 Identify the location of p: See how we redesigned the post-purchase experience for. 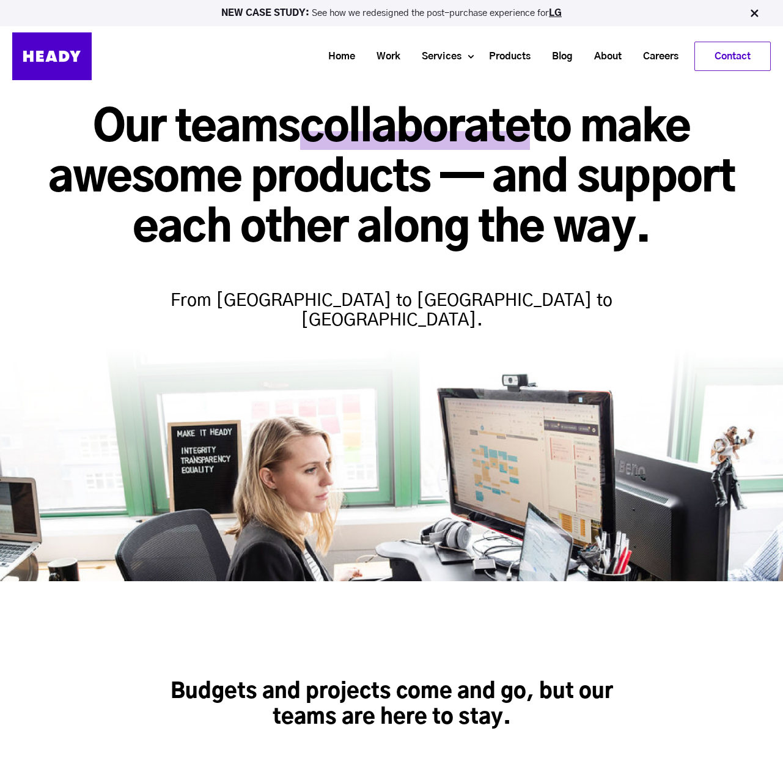
(391, 13).